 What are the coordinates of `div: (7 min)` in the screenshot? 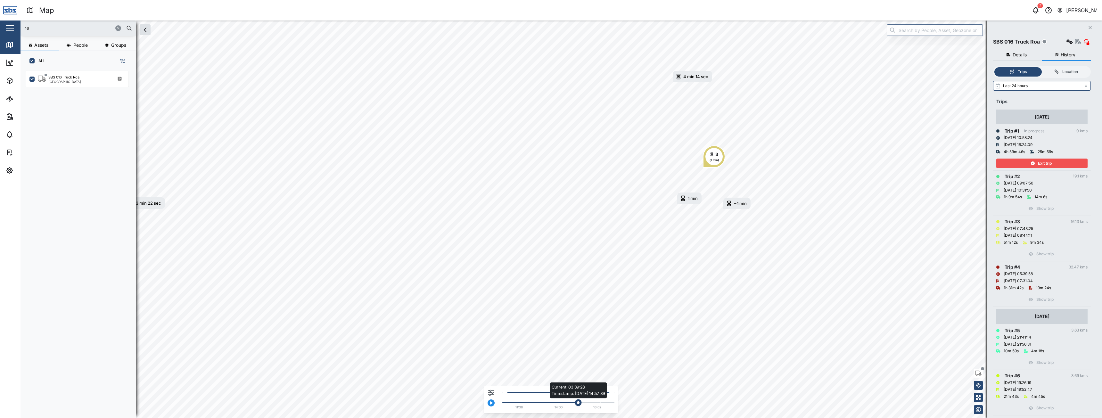 It's located at (714, 160).